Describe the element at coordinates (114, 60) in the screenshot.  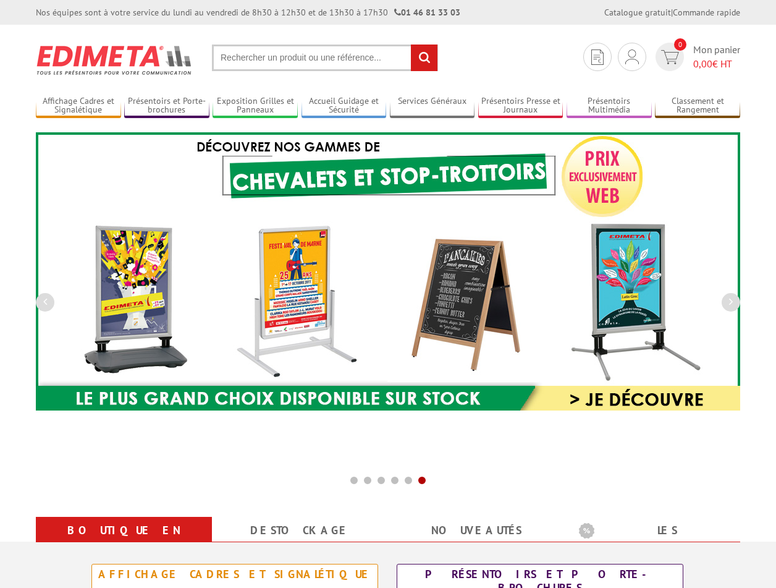
I see `img: Présentoir, panneau, stand - Edimeta - PLV, affichage, mobilier bureau, entreprise` at that location.